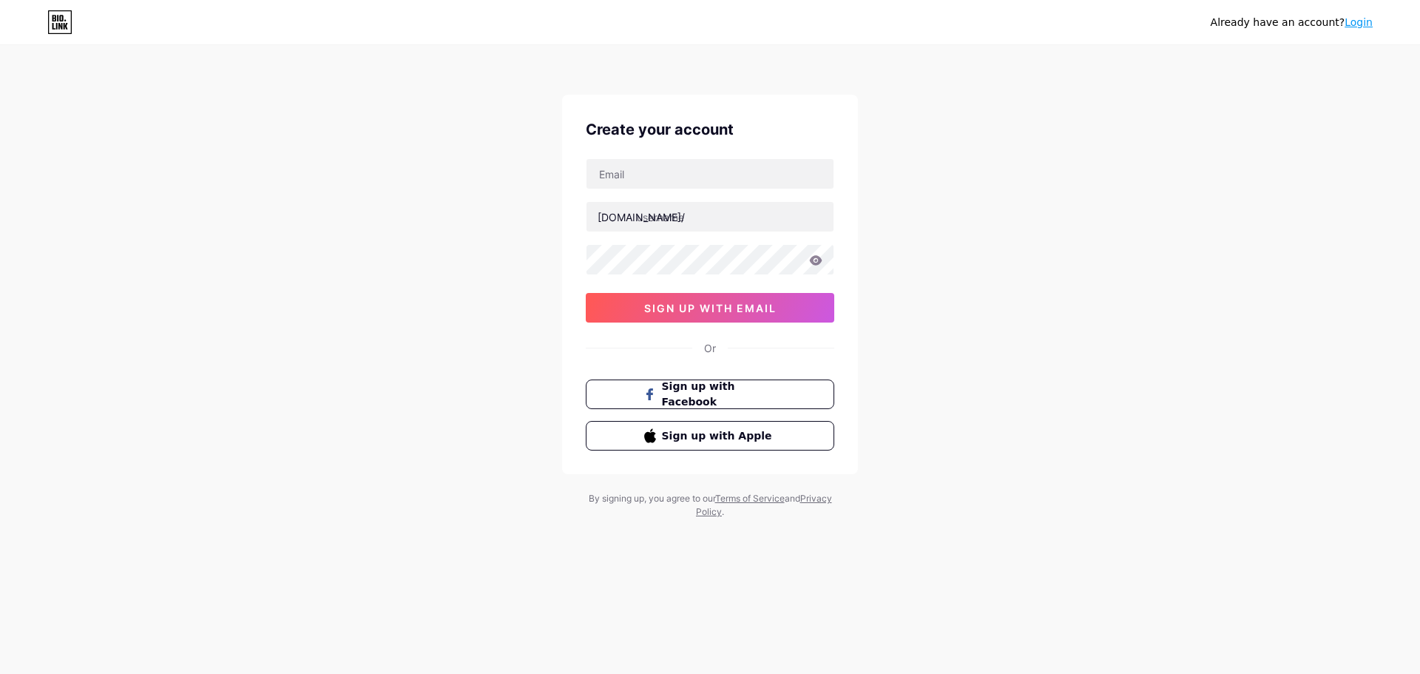 The width and height of the screenshot is (1420, 674). What do you see at coordinates (1358, 22) in the screenshot?
I see `a: Login` at bounding box center [1358, 22].